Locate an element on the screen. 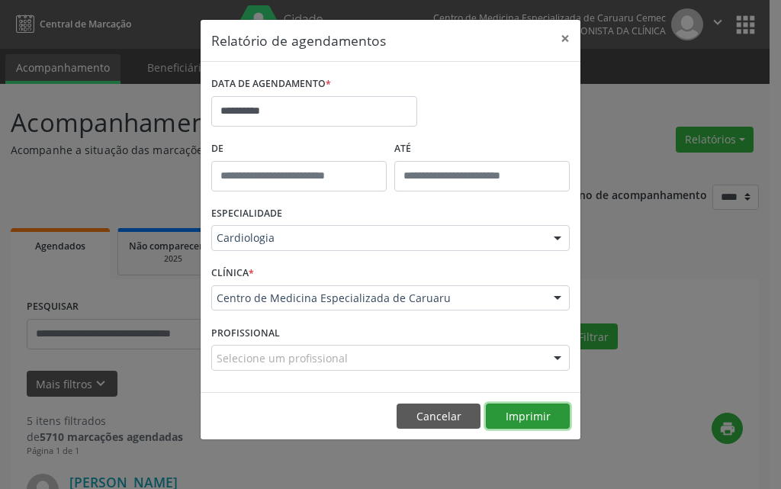 This screenshot has width=781, height=489. label: PROFISSIONAL is located at coordinates (246, 333).